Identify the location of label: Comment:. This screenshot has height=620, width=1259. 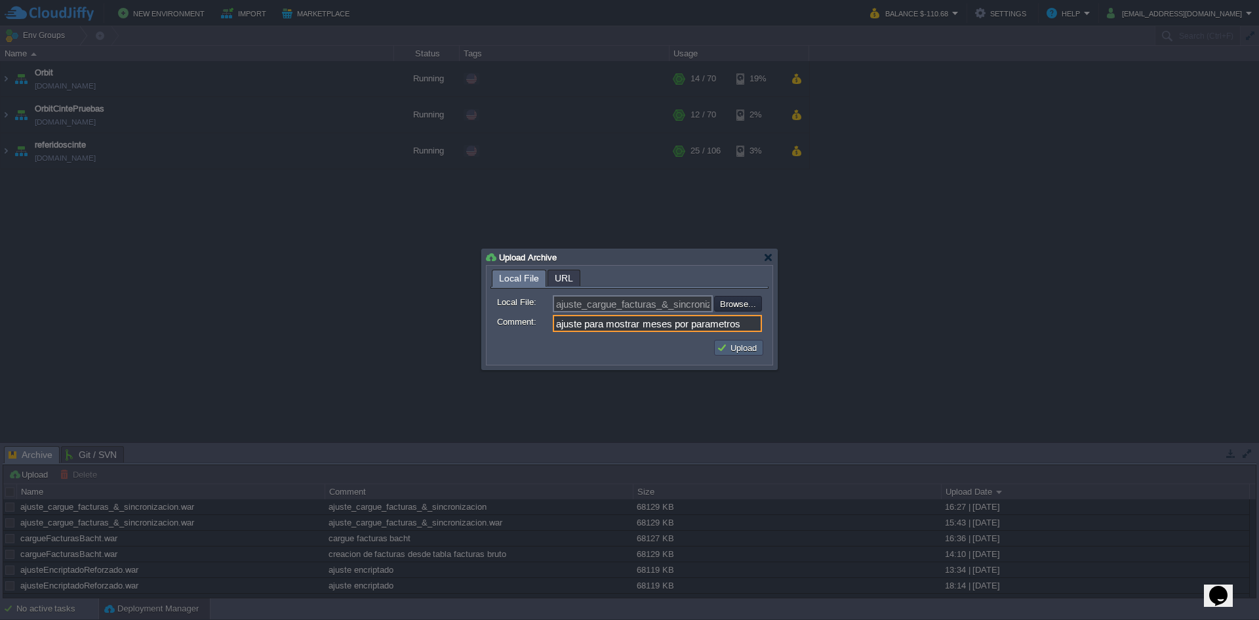
(524, 321).